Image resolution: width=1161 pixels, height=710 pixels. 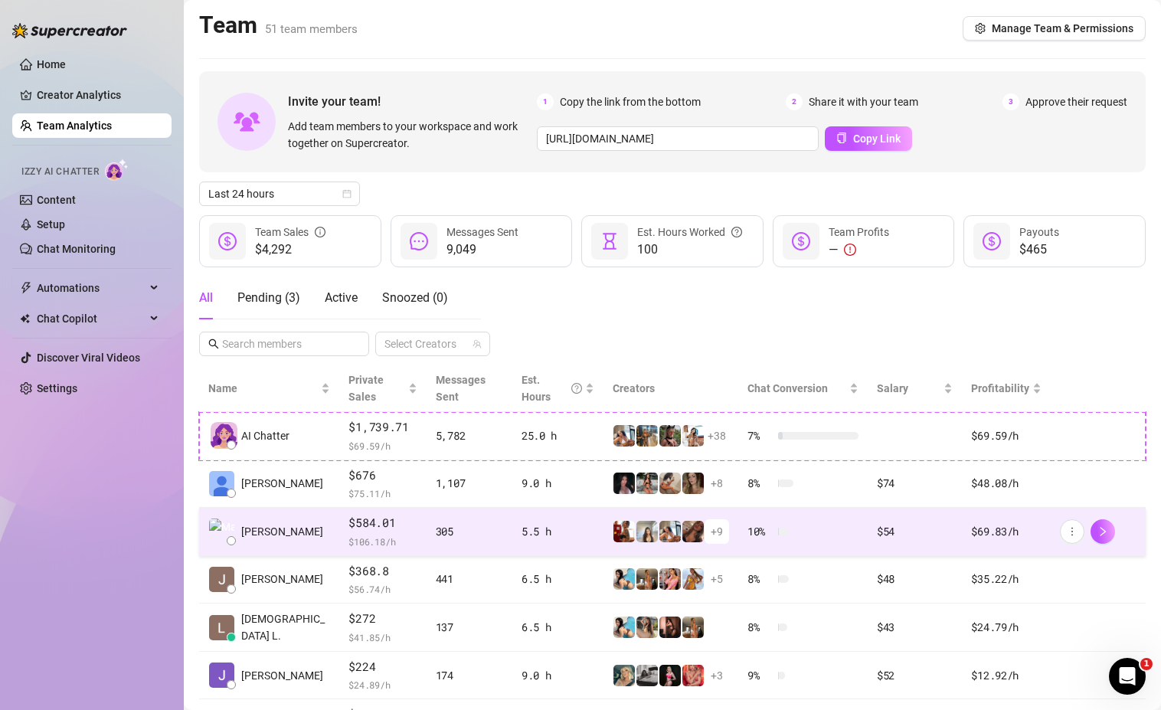 I want to click on div: $24.79 /h, so click(x=1006, y=627).